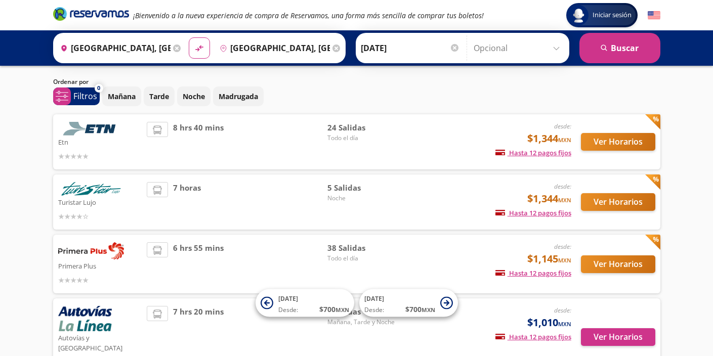  What do you see at coordinates (91, 14) in the screenshot?
I see `i: Brand Logo` at bounding box center [91, 14].